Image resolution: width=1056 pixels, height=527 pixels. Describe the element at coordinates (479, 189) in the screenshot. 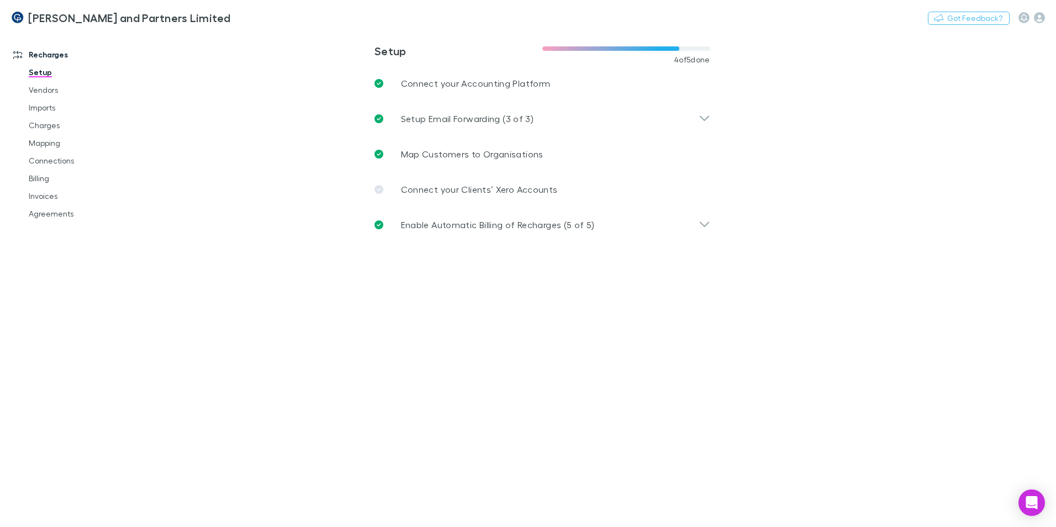

I see `p: Connect your Clients’ Xero Accounts` at that location.